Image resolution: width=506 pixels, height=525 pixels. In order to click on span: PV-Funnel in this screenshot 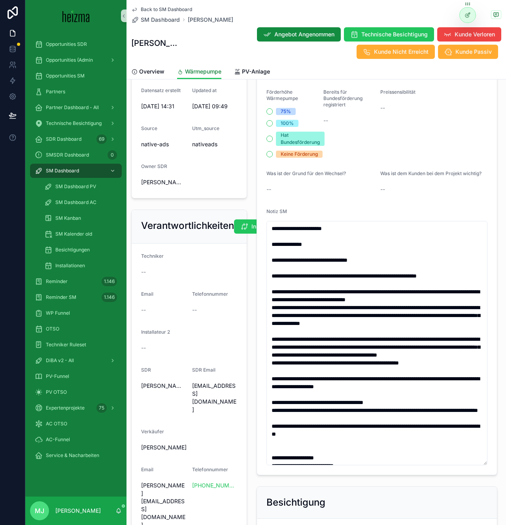, I will do `click(57, 376)`.